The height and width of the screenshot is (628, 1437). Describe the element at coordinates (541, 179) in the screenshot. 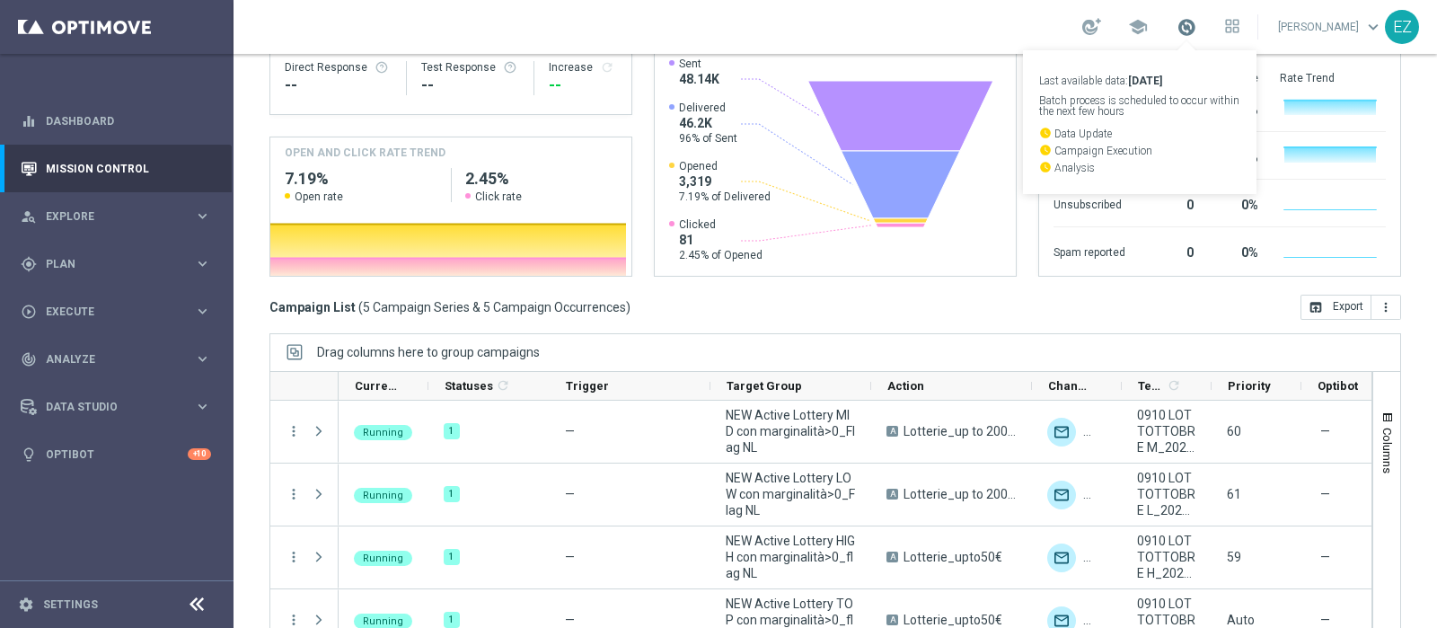

I see `h2: 2.45%` at that location.